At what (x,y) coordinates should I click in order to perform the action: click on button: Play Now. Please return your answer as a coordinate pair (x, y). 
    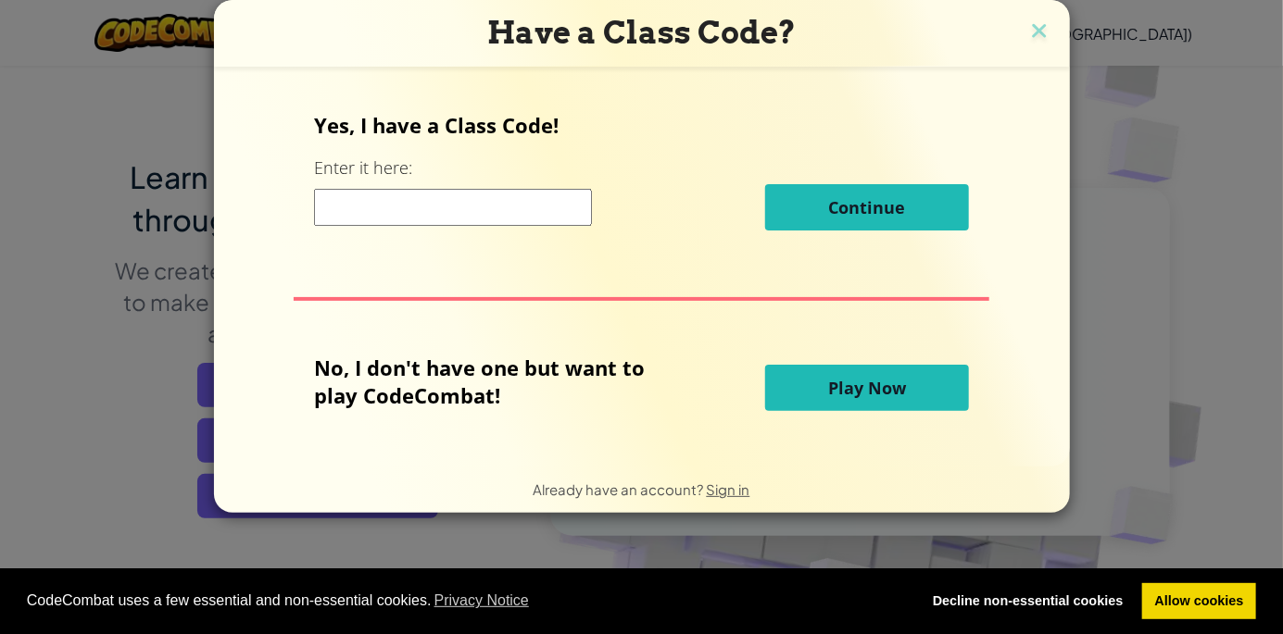
    Looking at the image, I should click on (867, 388).